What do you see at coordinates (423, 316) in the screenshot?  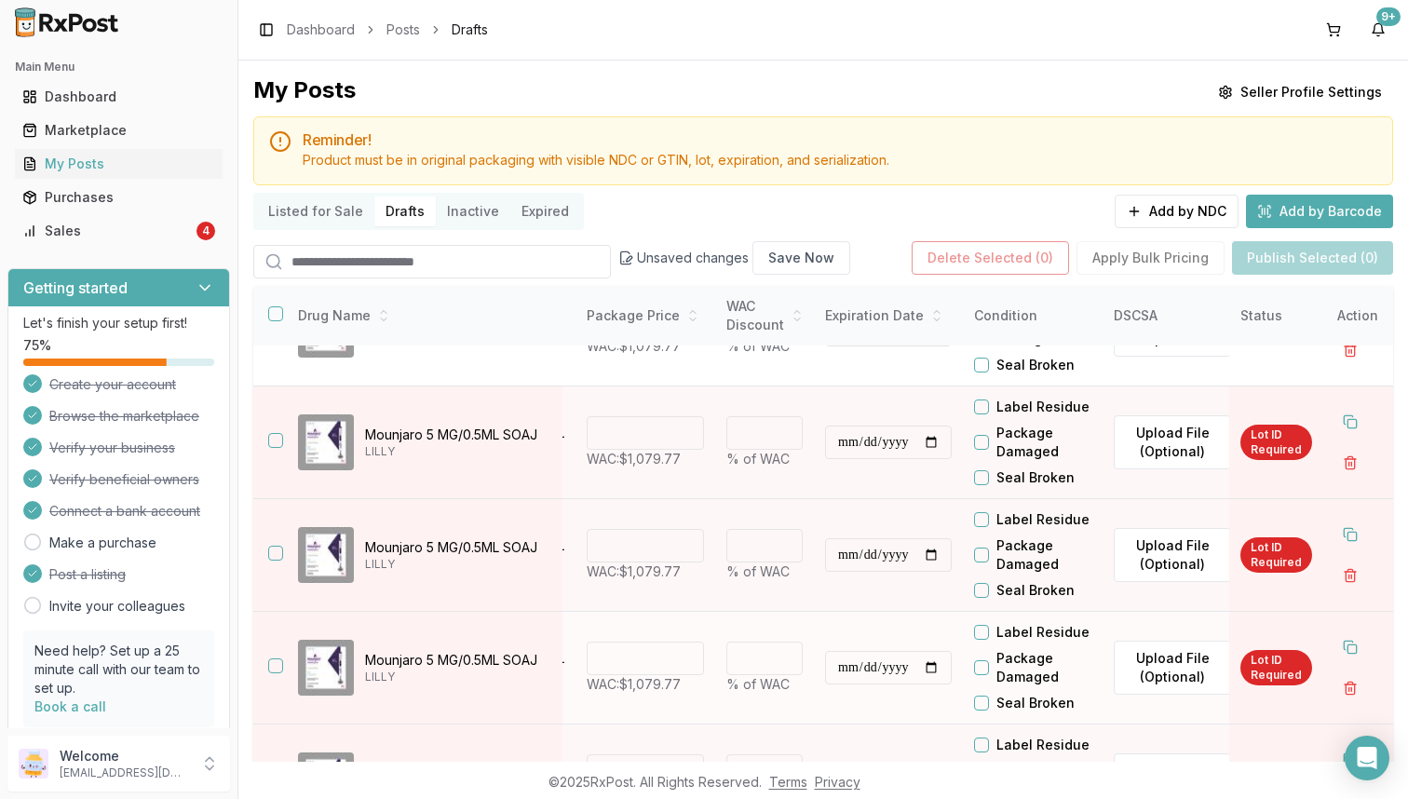 I see `div: Drug Name` at bounding box center [423, 316].